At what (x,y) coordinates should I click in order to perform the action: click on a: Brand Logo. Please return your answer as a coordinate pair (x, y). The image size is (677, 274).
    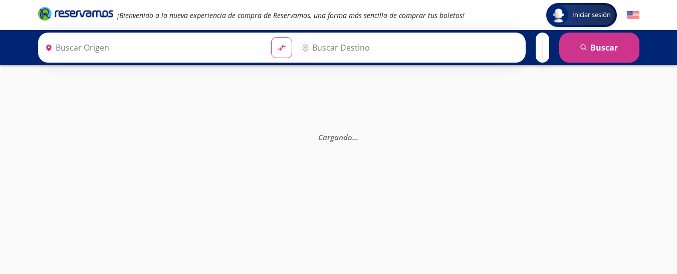
    Looking at the image, I should click on (76, 15).